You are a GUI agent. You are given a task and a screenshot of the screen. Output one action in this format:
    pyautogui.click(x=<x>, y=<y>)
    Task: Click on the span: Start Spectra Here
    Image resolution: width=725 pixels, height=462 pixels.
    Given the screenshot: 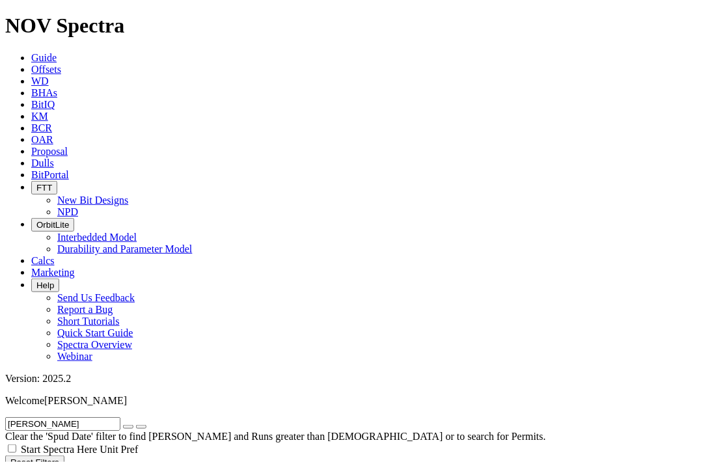 What is the action you would take?
    pyautogui.click(x=59, y=449)
    